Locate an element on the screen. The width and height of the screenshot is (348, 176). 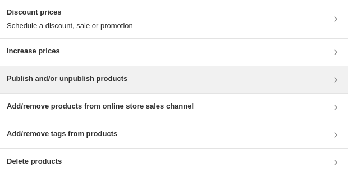
h3: Delete products is located at coordinates (34, 161).